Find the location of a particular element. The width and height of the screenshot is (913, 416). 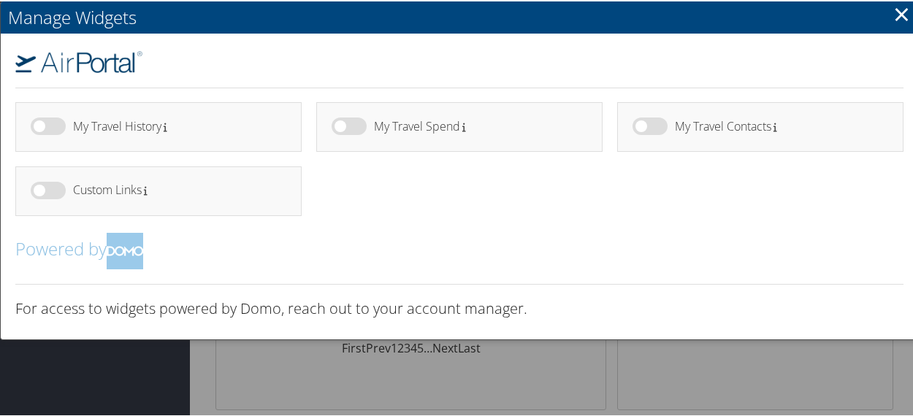

img: domo-logo.png is located at coordinates (125, 250).